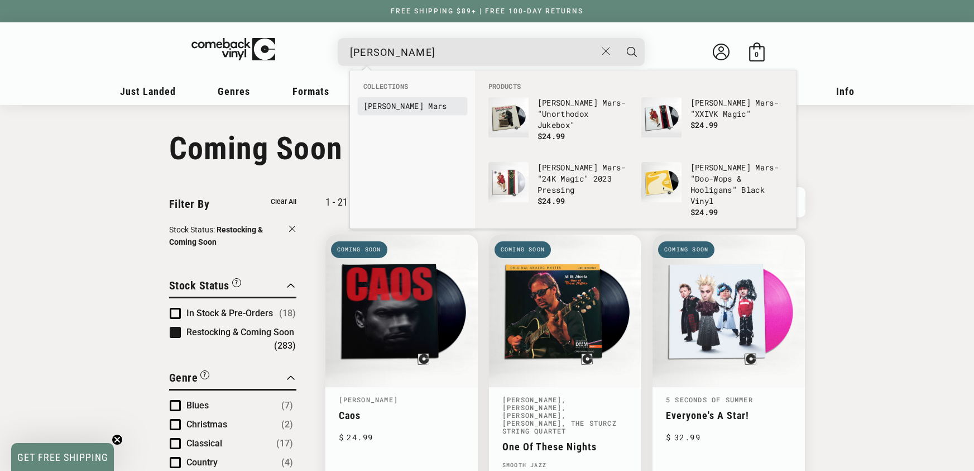  What do you see at coordinates (371, 202) in the screenshot?
I see `p: 1 - 21 of 283 products` at bounding box center [371, 202].